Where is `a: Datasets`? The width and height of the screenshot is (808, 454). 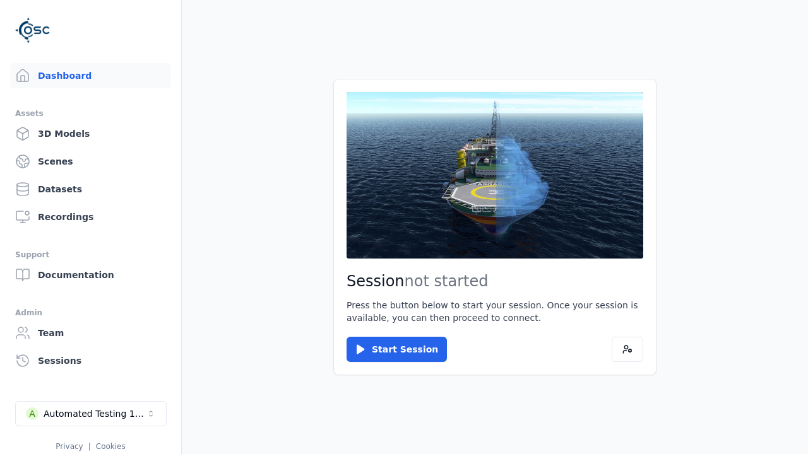 a: Datasets is located at coordinates (90, 189).